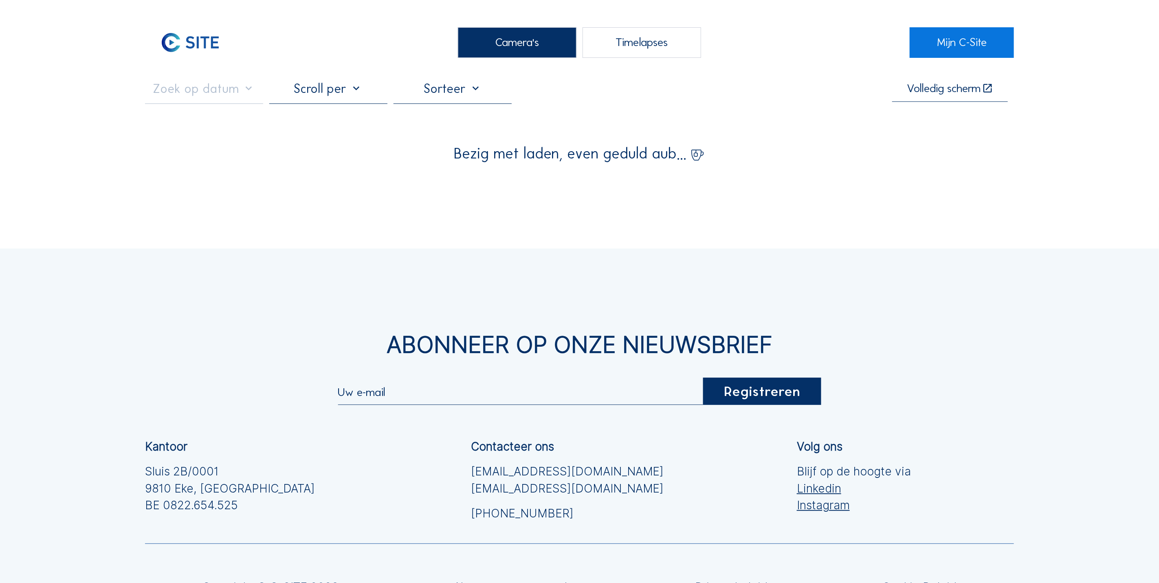  I want to click on a: Mijn C-Site, so click(962, 42).